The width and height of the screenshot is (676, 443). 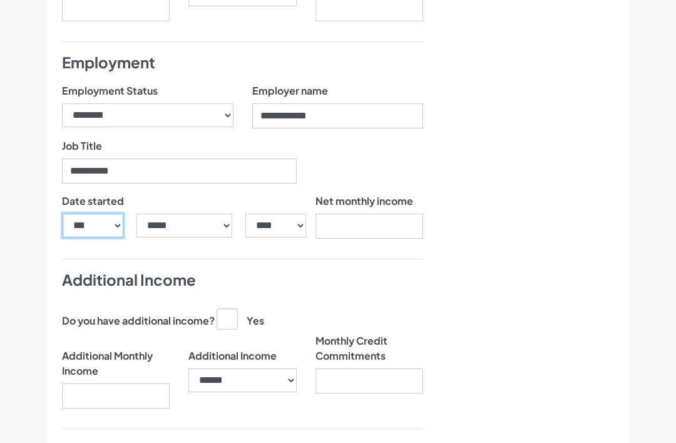 I want to click on label: Net monthly income, so click(x=364, y=201).